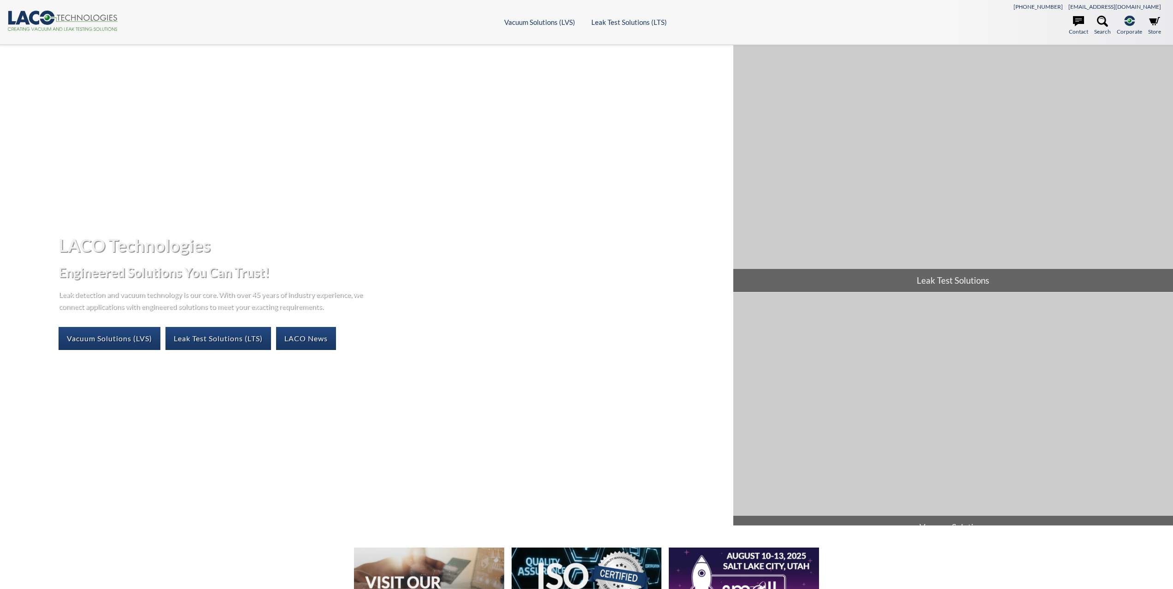 The height and width of the screenshot is (589, 1173). Describe the element at coordinates (953, 416) in the screenshot. I see `a: Vacuum Solutions` at that location.